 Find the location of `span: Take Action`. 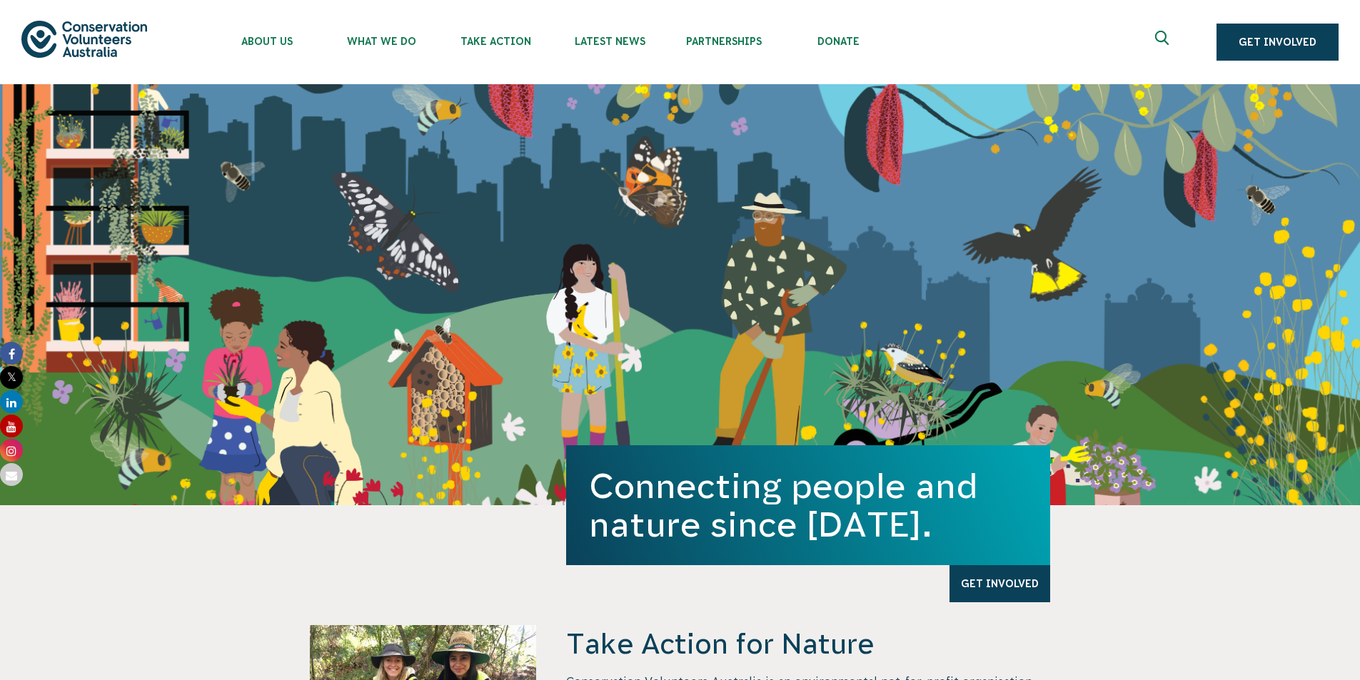

span: Take Action is located at coordinates (495, 41).